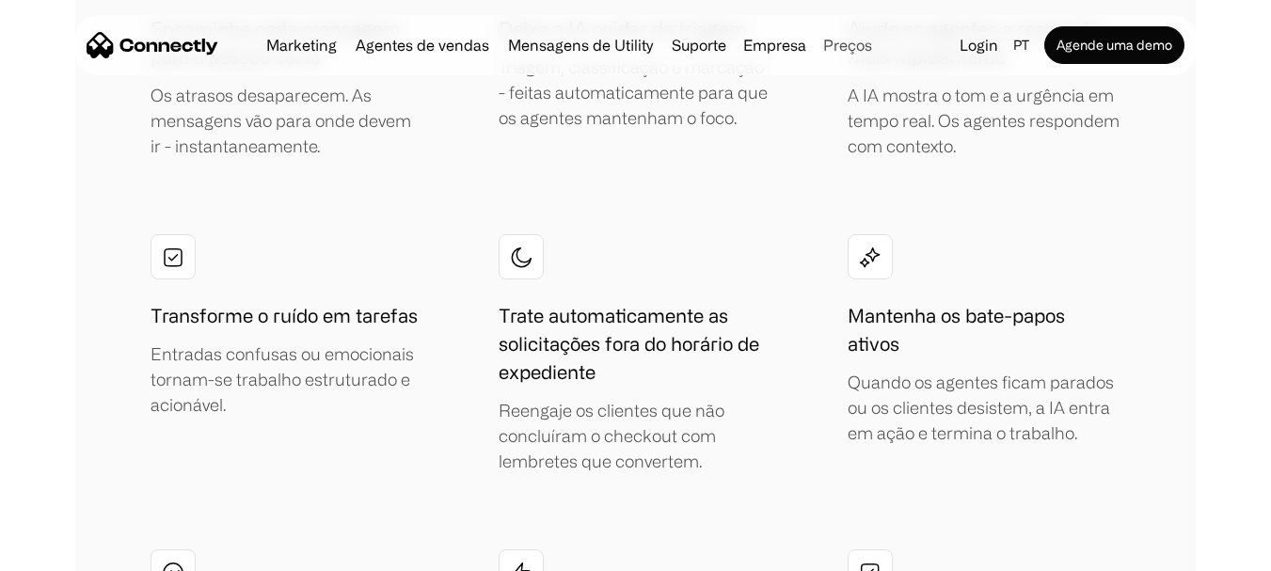  I want to click on a: home, so click(152, 45).